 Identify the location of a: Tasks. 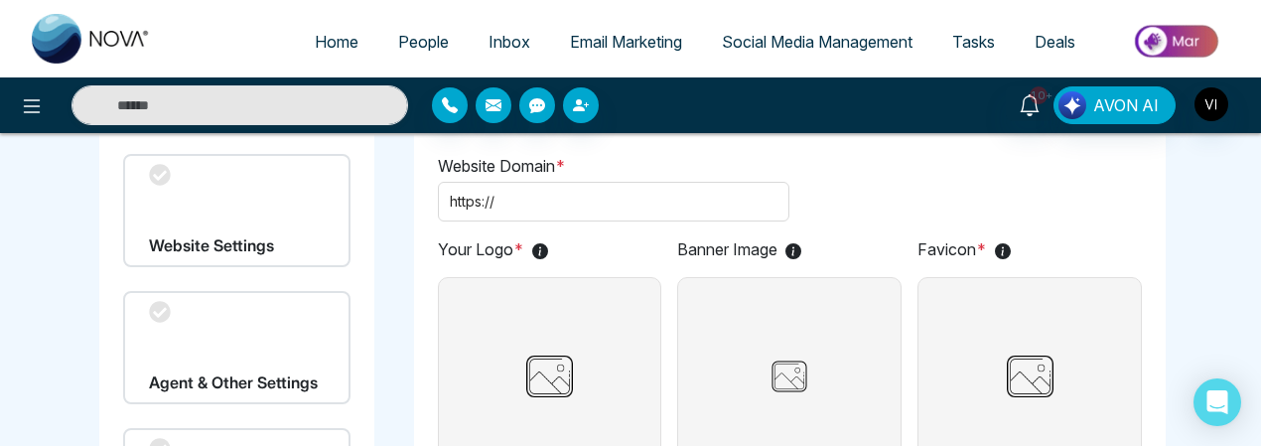
(973, 42).